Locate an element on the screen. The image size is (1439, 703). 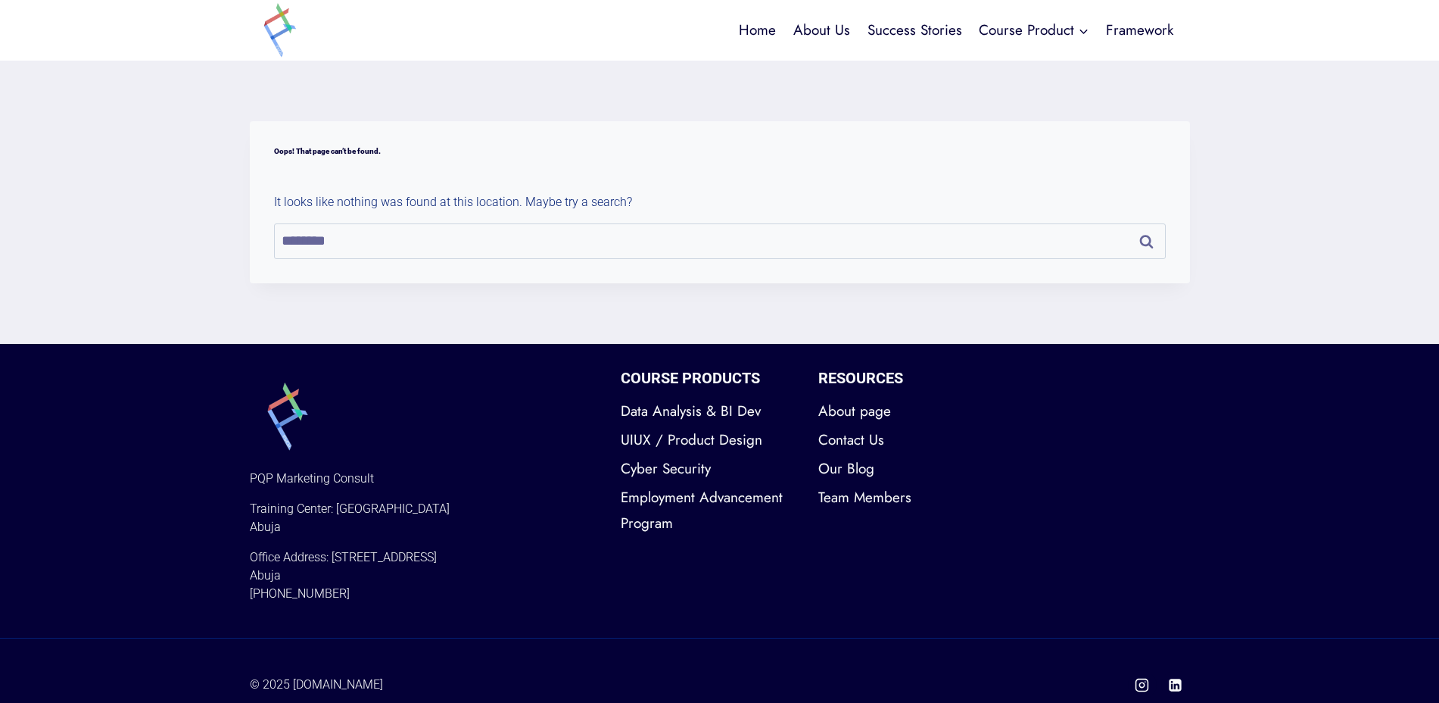
a: About page is located at coordinates (905, 411).